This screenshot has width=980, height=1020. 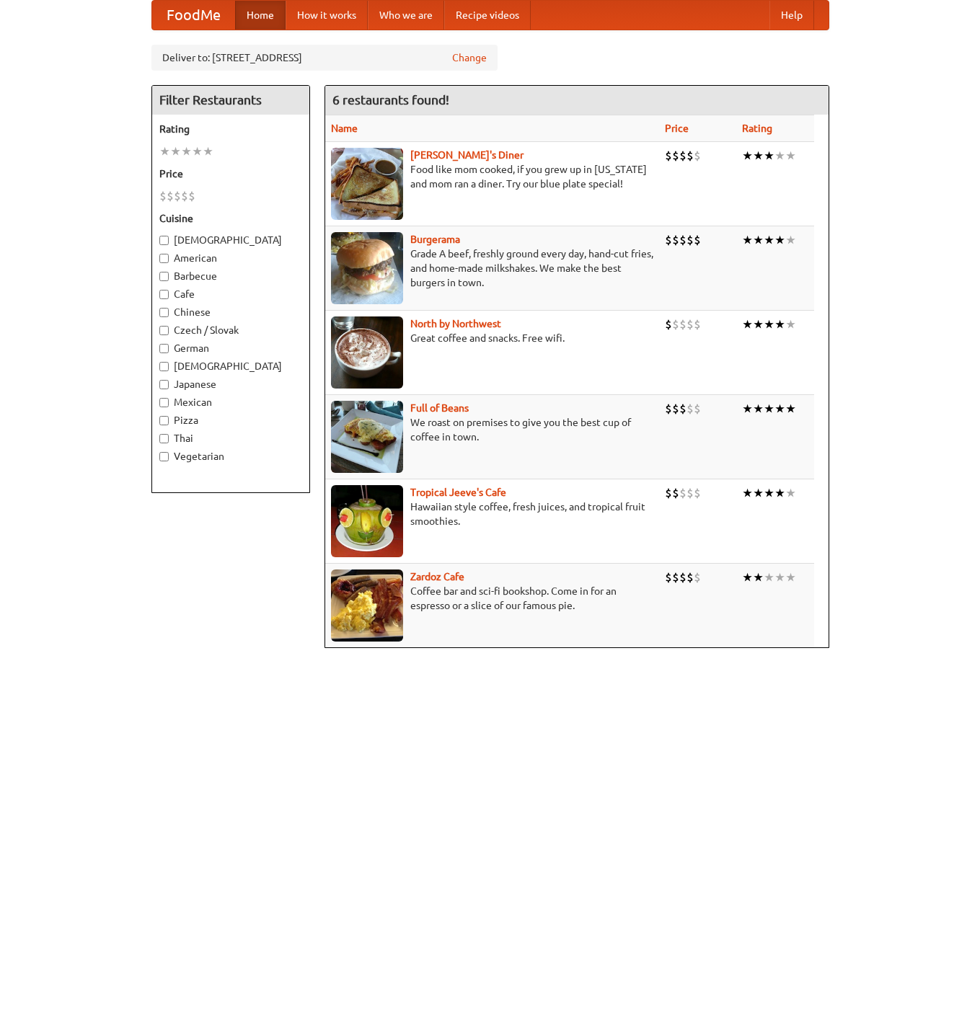 What do you see at coordinates (231, 456) in the screenshot?
I see `label: Vegetarian` at bounding box center [231, 456].